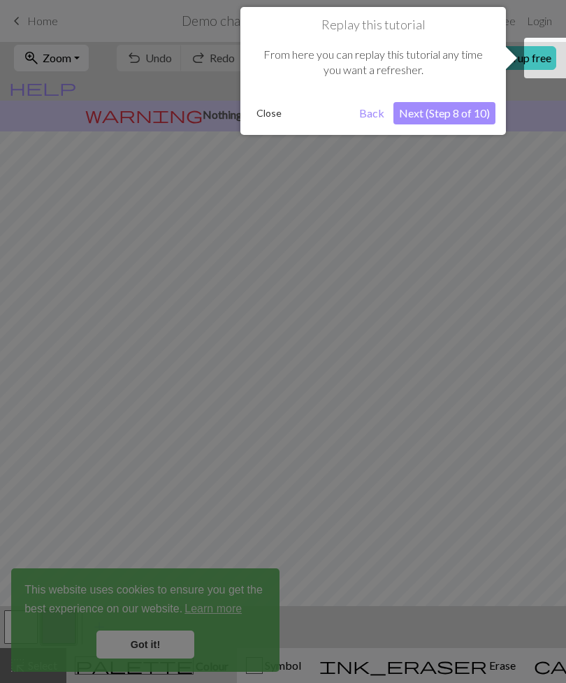  Describe the element at coordinates (269, 113) in the screenshot. I see `button: Close` at that location.